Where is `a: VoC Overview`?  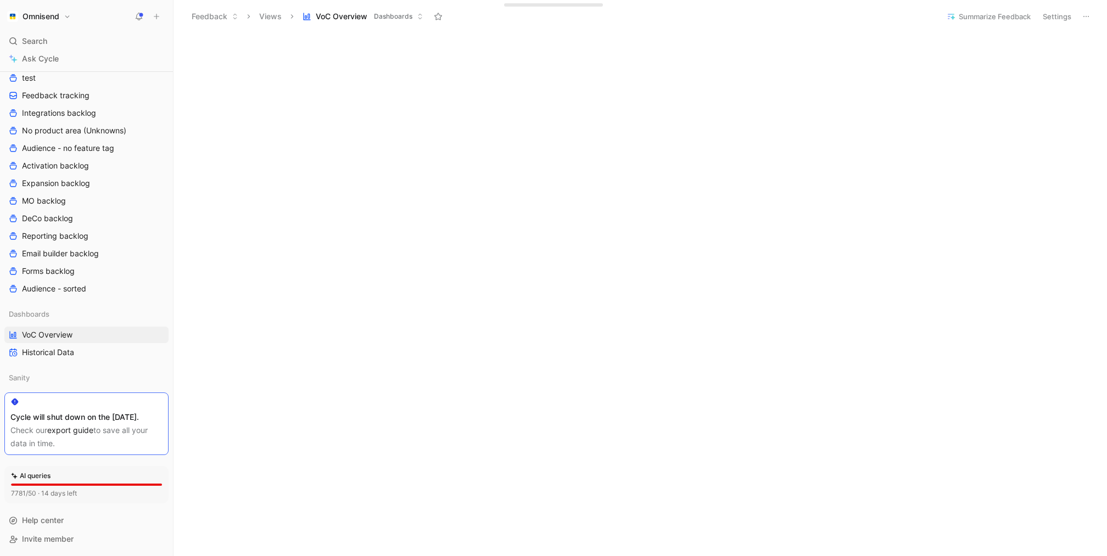 a: VoC Overview is located at coordinates (86, 335).